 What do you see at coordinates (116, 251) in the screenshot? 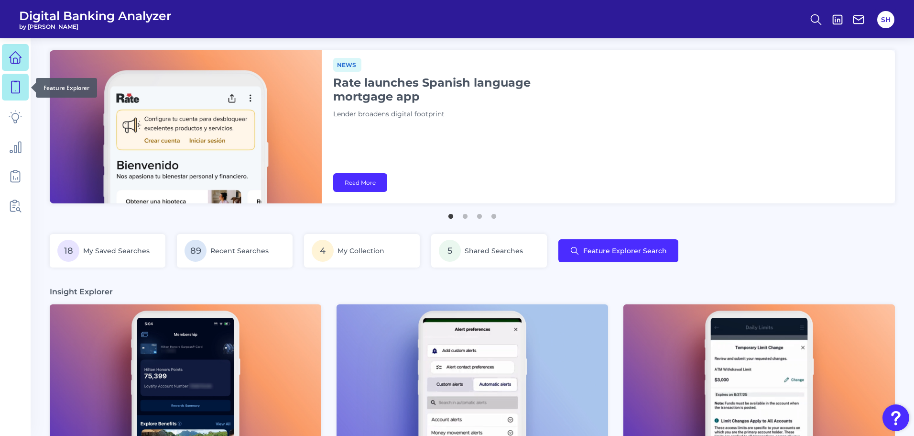
I see `span: My Saved Searches` at bounding box center [116, 251].